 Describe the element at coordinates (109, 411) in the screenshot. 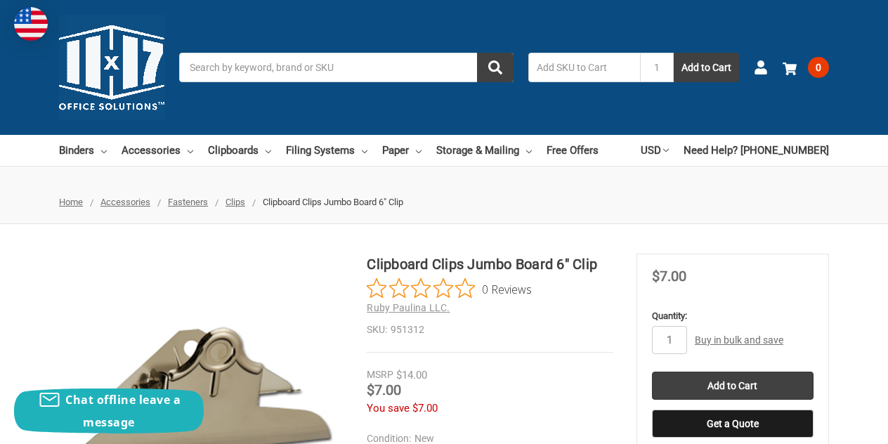

I see `button: Chat offline leave a message` at that location.